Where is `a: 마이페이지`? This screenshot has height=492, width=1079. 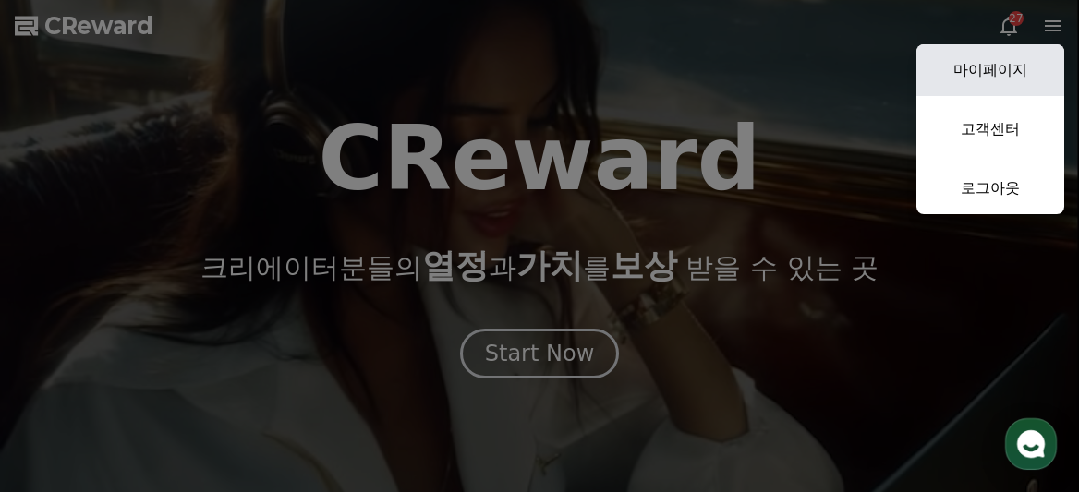 a: 마이페이지 is located at coordinates (990, 70).